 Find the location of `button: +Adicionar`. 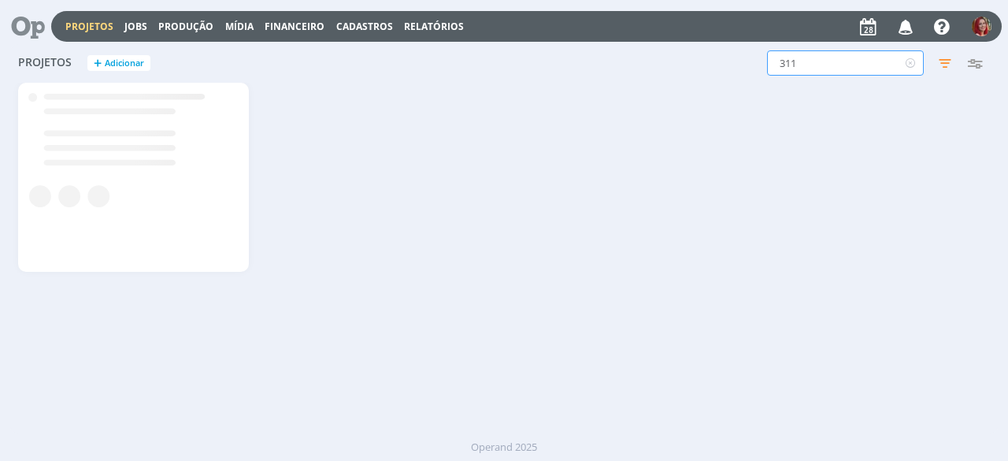

button: +Adicionar is located at coordinates (119, 63).